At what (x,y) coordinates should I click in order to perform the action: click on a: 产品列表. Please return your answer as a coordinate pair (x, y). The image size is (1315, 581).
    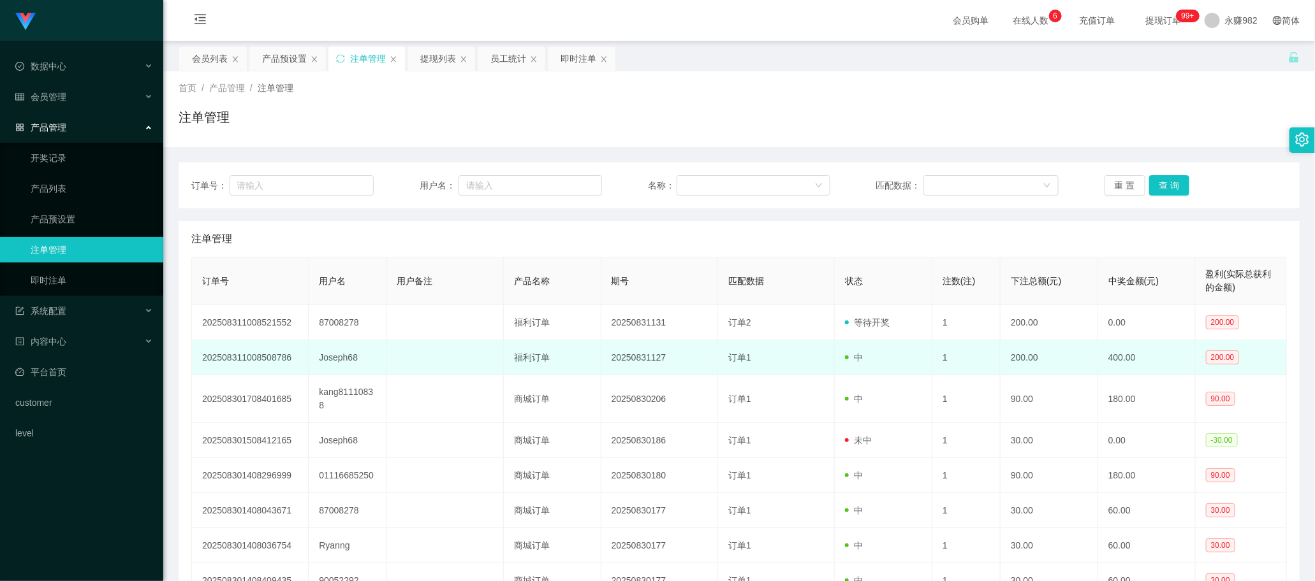
    Looking at the image, I should click on (92, 189).